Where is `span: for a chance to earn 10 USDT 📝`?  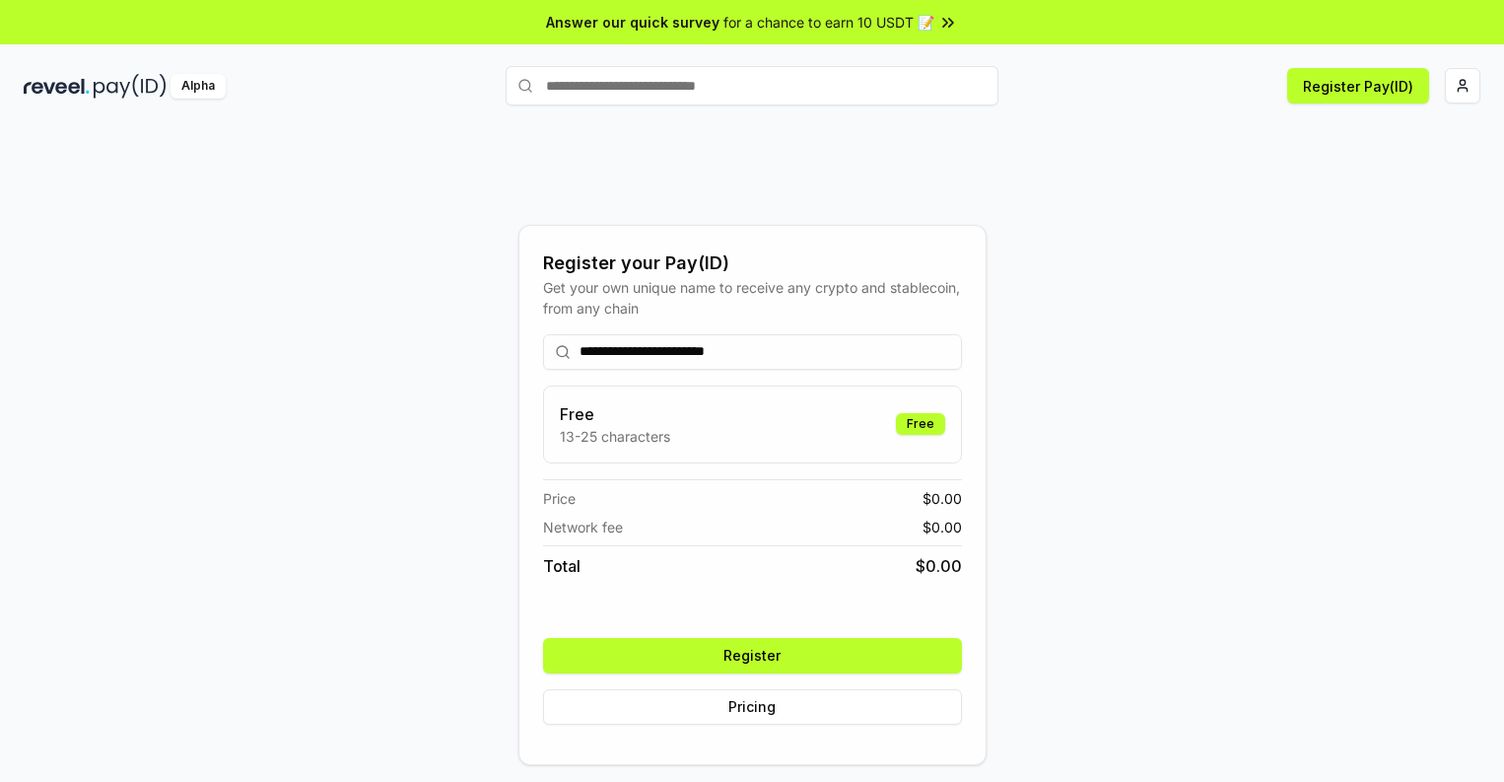
span: for a chance to earn 10 USDT 📝 is located at coordinates (829, 22).